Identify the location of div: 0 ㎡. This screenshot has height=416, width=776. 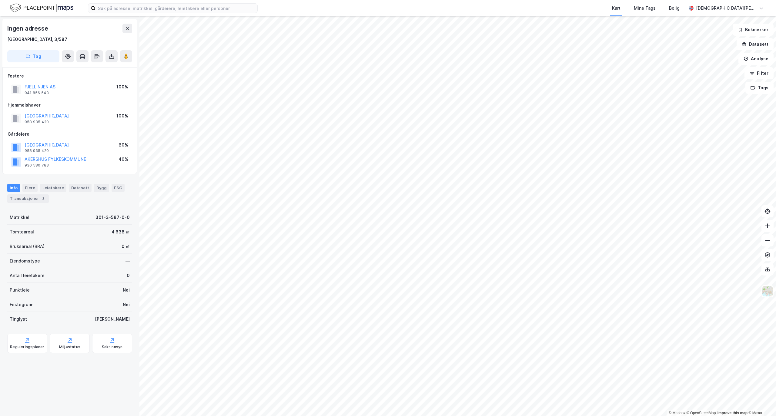
(125, 247).